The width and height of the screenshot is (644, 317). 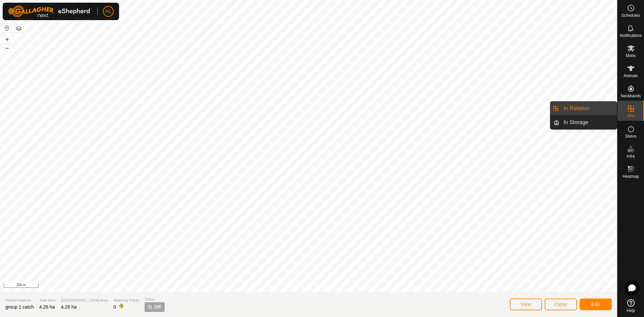 What do you see at coordinates (50, 11) in the screenshot?
I see `img: Gallagher Logo` at bounding box center [50, 11].